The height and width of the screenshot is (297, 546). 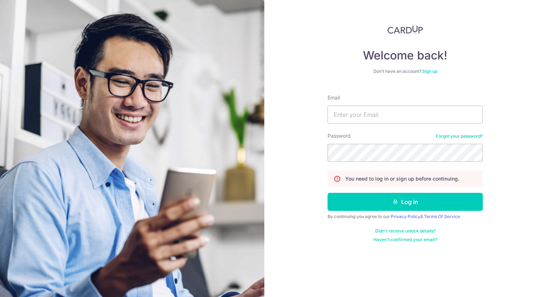 I want to click on label: Password, so click(x=339, y=136).